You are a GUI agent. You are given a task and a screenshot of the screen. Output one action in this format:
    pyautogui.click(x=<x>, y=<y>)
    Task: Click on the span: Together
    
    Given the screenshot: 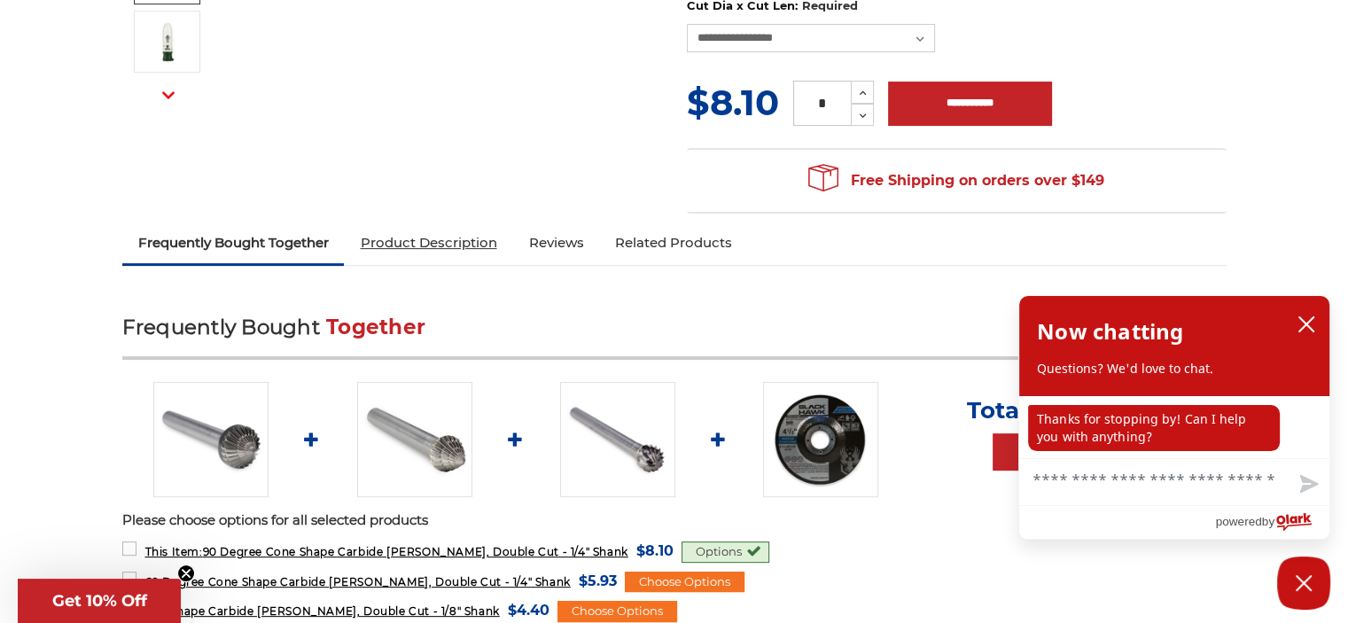 What is the action you would take?
    pyautogui.click(x=376, y=327)
    